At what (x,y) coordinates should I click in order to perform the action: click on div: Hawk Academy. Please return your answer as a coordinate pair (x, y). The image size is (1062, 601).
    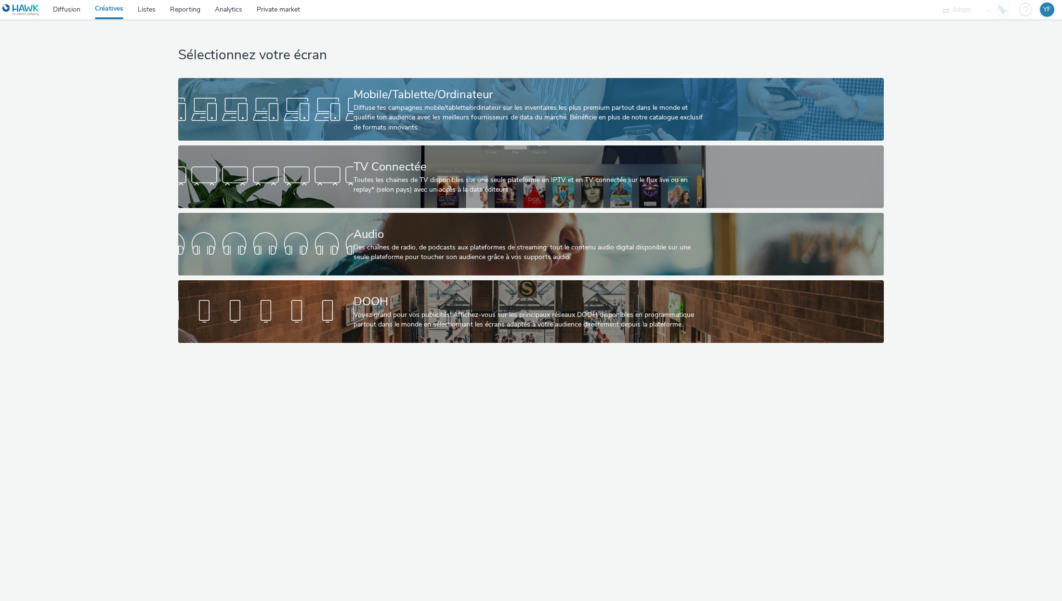
    Looking at the image, I should click on (1003, 10).